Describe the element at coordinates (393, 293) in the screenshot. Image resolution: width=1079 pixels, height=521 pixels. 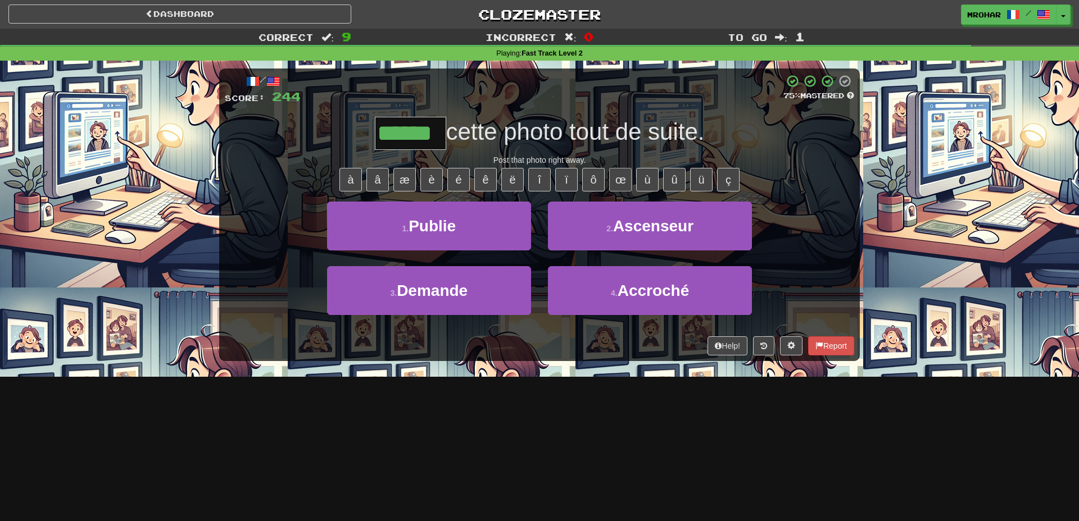
I see `small: 3 .` at that location.